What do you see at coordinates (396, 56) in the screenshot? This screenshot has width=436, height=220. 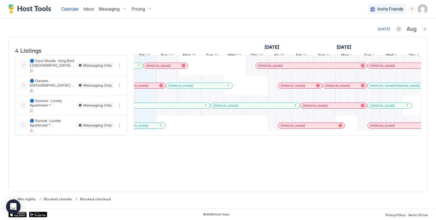 I see `span: 3` at bounding box center [396, 56].